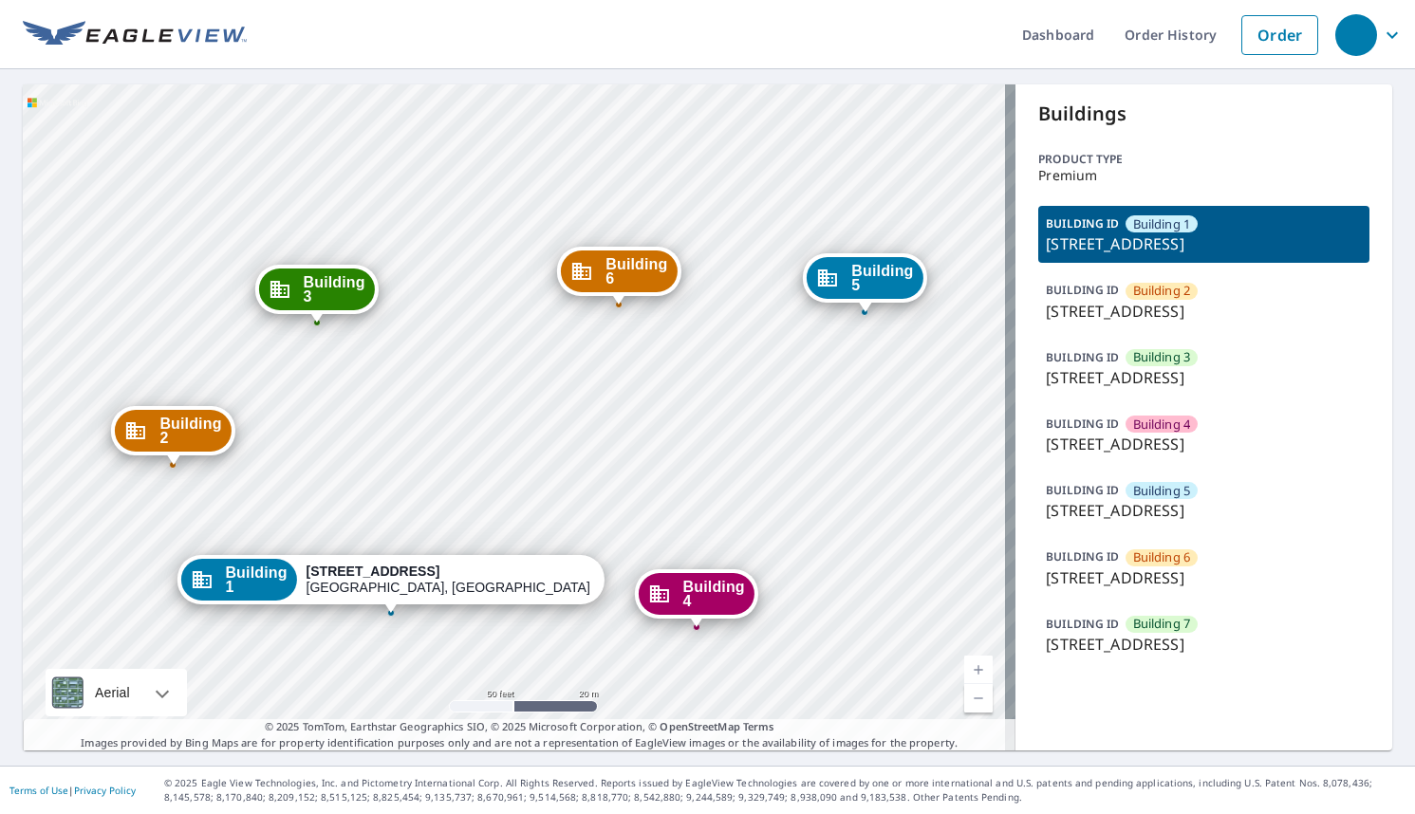  What do you see at coordinates (390, 585) in the screenshot?
I see `div: Dropped pin, building Building 1, Commercial property, 41 Devonshire Square Mechanicsburg, PA 17050` at bounding box center [390, 585].